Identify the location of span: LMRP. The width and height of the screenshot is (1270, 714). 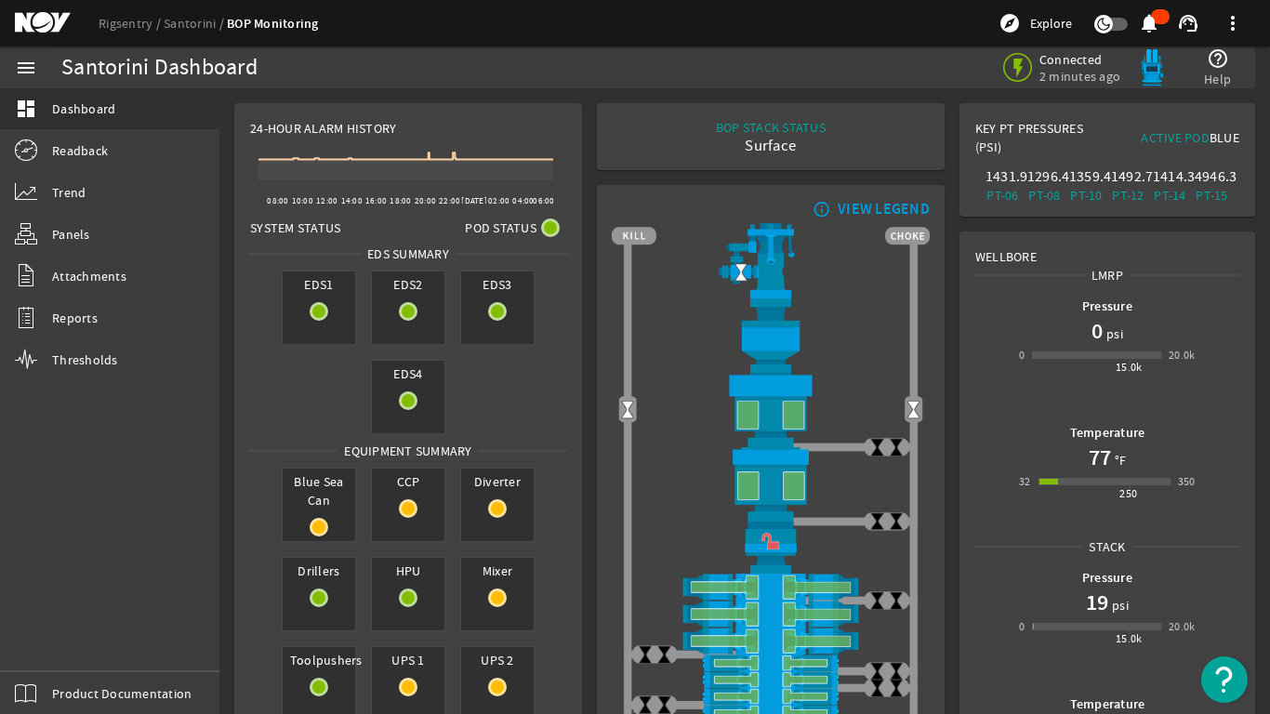
(1107, 275).